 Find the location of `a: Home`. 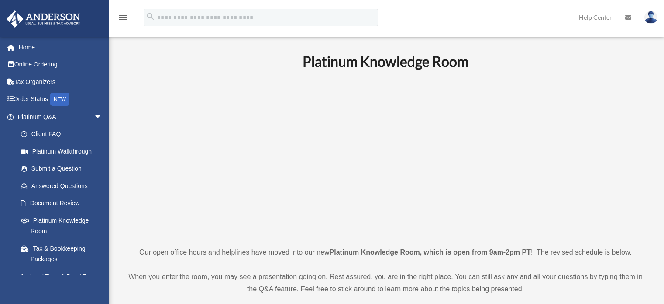

a: Home is located at coordinates (61, 47).